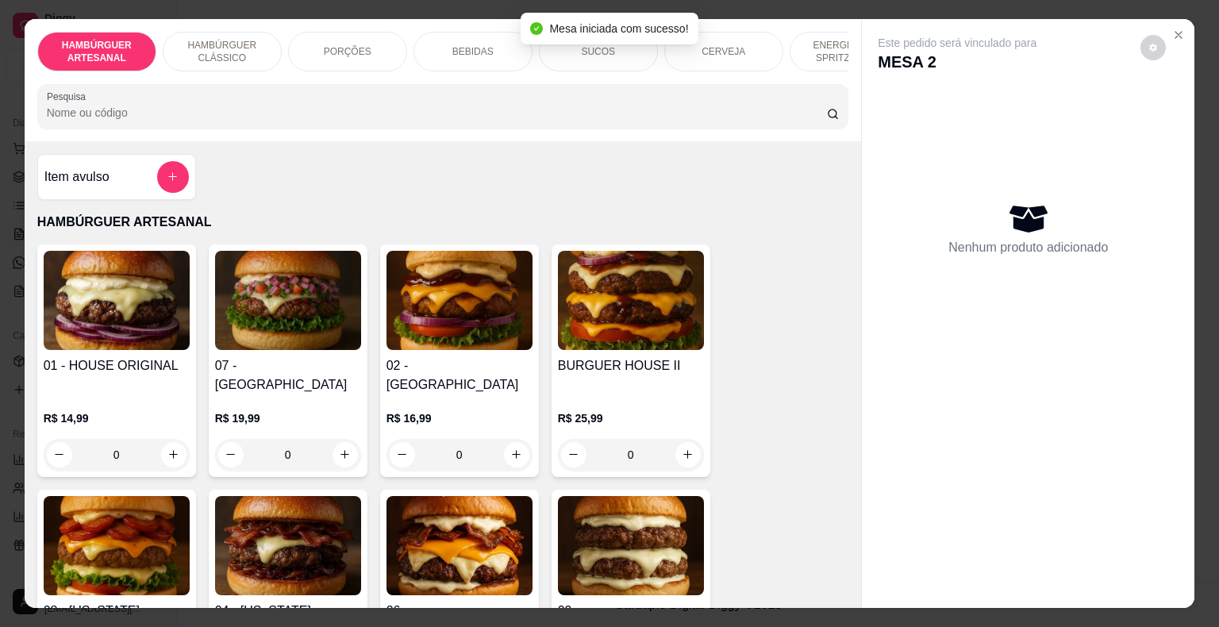 The image size is (1219, 627). What do you see at coordinates (117, 418) in the screenshot?
I see `p: R$ 14,99` at bounding box center [117, 418].